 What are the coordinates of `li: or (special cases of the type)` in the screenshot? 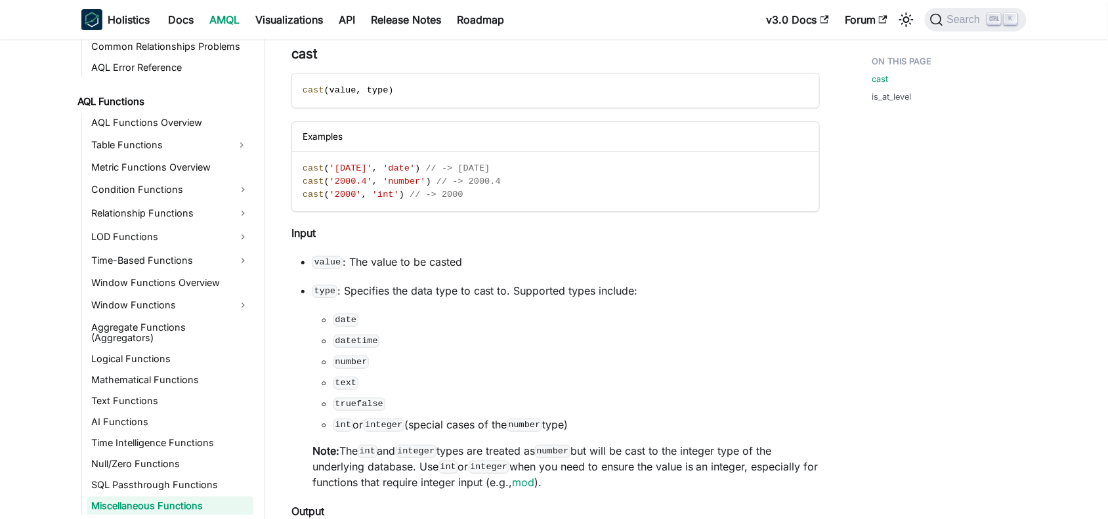 It's located at (576, 425).